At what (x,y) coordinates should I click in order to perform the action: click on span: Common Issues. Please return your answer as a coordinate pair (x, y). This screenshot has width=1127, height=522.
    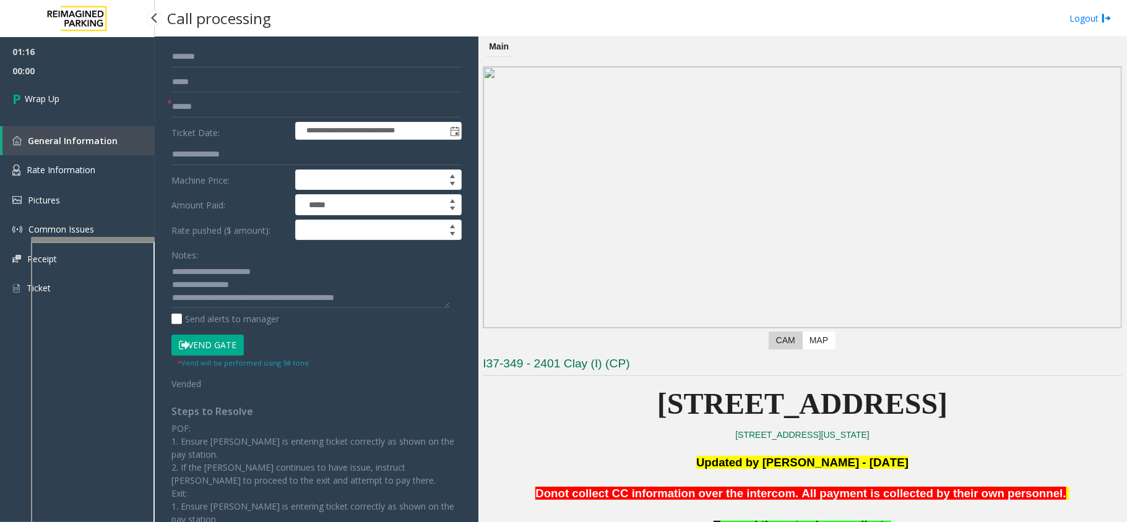
    Looking at the image, I should click on (61, 229).